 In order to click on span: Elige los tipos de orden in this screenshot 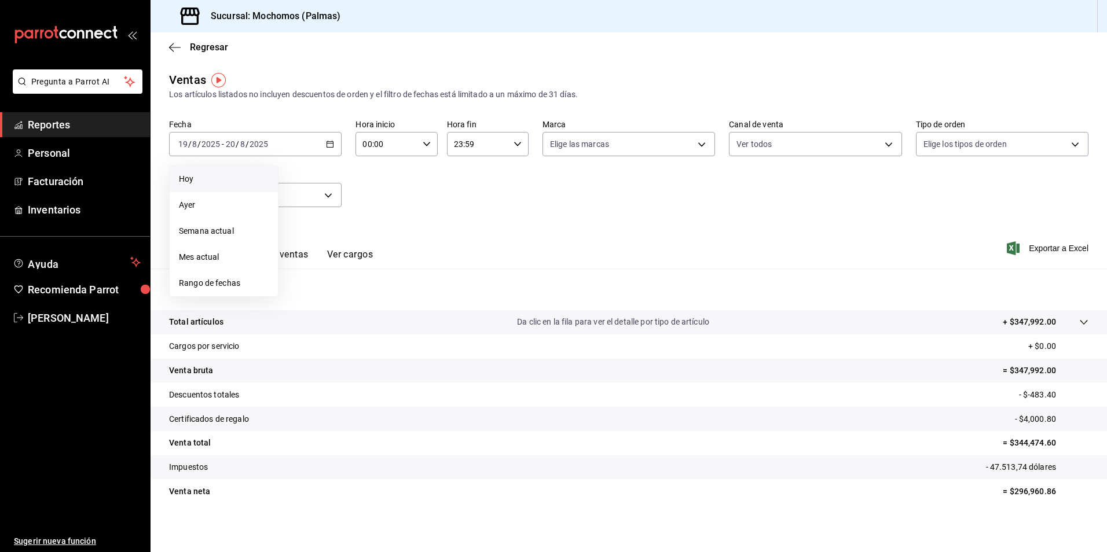, I will do `click(965, 144)`.